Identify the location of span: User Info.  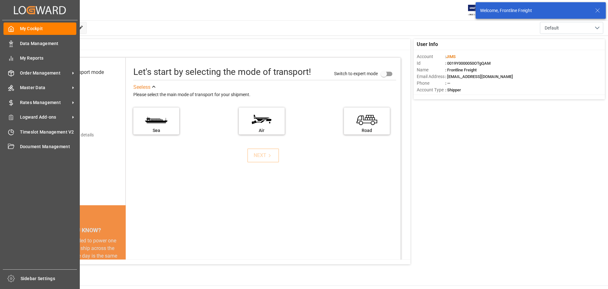
(427, 44).